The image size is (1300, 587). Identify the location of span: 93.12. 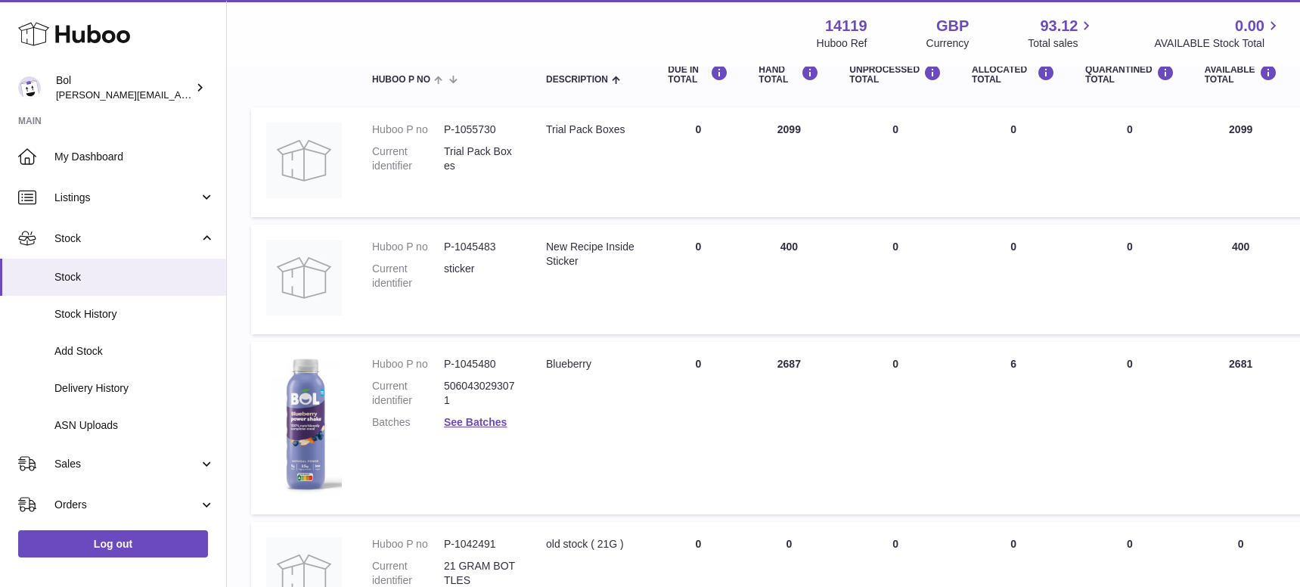
(1059, 26).